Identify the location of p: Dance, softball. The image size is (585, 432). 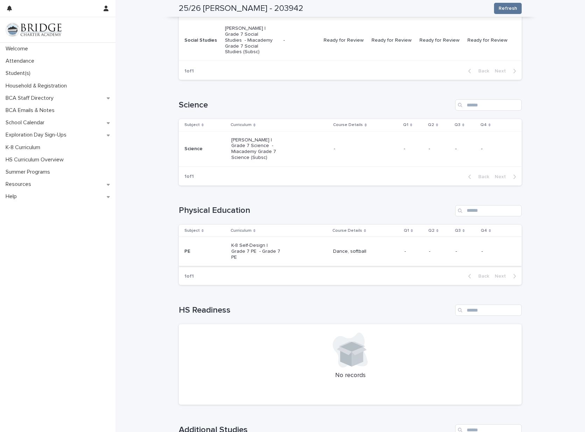
(366, 251).